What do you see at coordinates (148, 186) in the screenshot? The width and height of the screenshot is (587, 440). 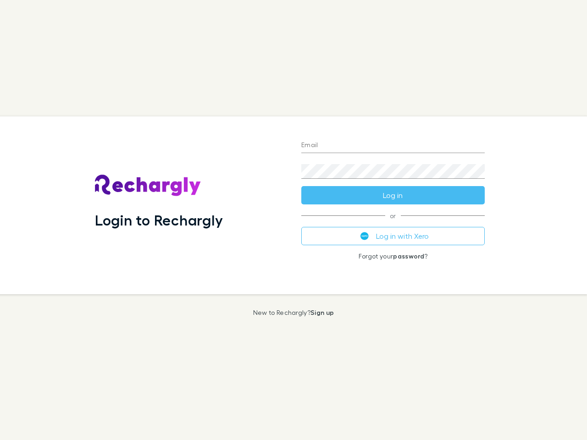 I see `img: Rechargly's Logo` at bounding box center [148, 186].